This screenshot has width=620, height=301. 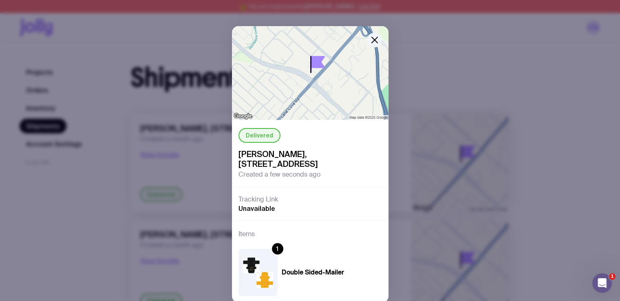 I want to click on div: Delivered, so click(x=259, y=135).